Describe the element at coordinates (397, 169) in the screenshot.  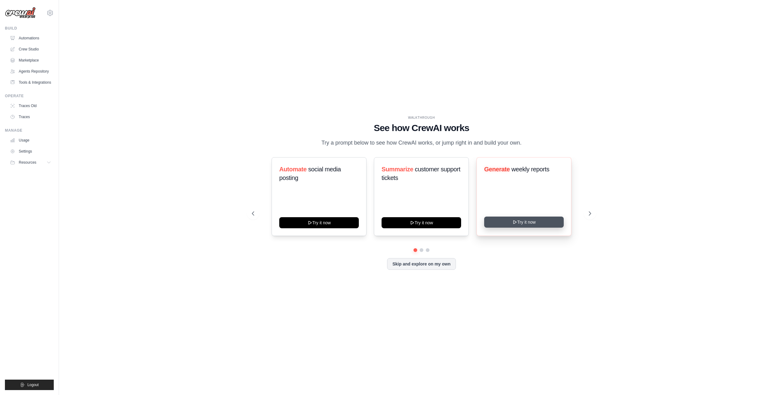
I see `span: Summarize` at that location.